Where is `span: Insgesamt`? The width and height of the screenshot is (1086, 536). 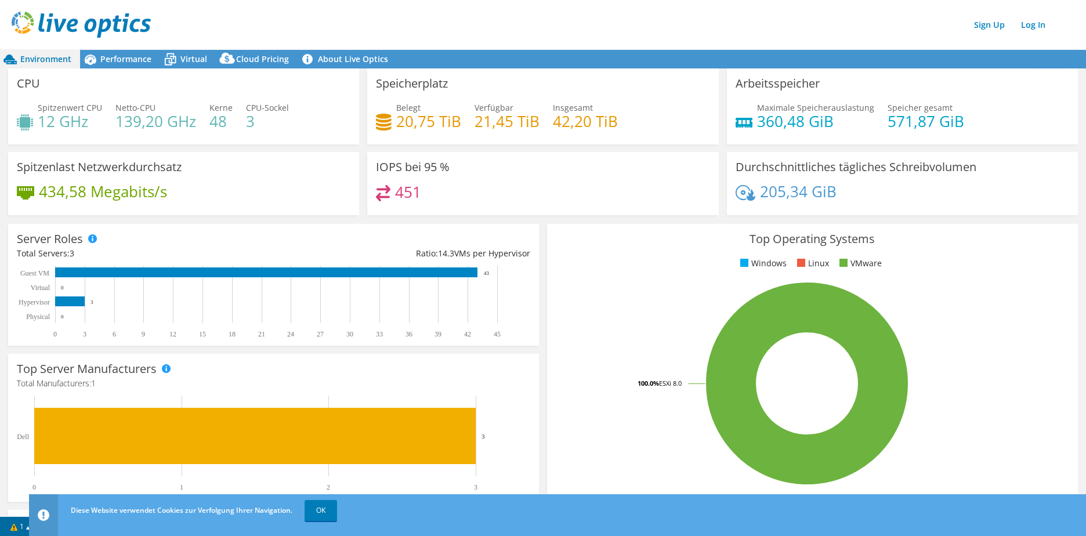 span: Insgesamt is located at coordinates (573, 107).